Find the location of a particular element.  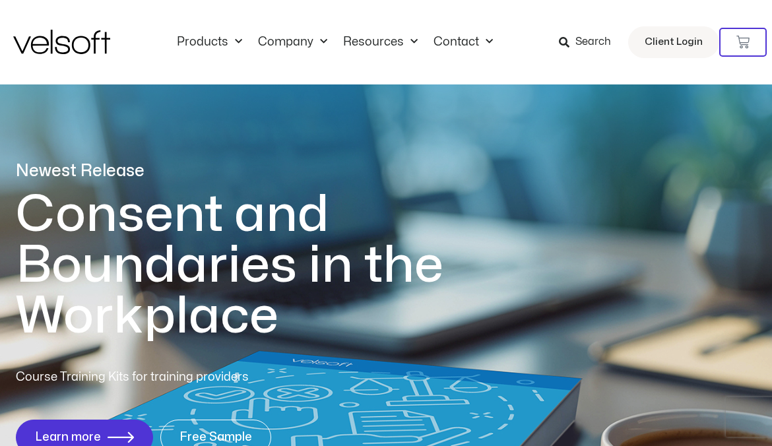

span: Free Sample is located at coordinates (216, 438).